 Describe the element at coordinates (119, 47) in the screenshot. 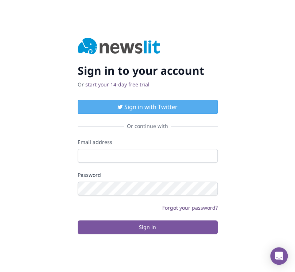

I see `img: Newslit` at that location.